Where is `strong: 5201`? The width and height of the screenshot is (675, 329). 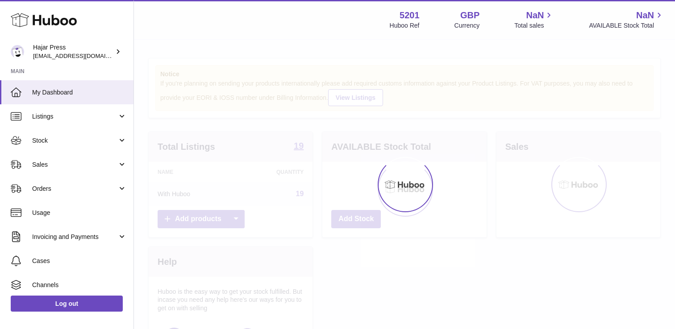 strong: 5201 is located at coordinates (409, 15).